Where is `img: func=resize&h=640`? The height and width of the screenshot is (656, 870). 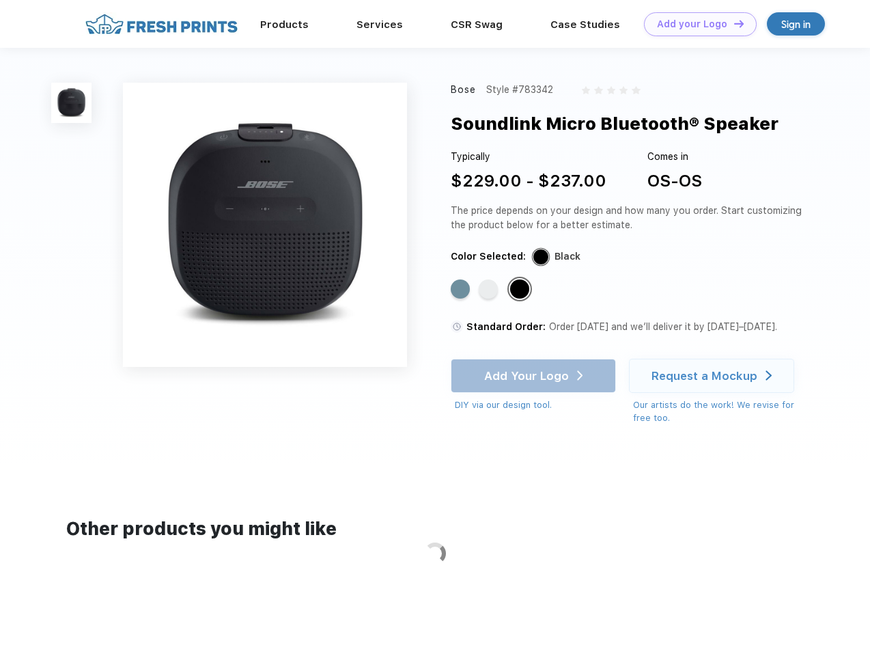 img: func=resize&h=640 is located at coordinates (265, 225).